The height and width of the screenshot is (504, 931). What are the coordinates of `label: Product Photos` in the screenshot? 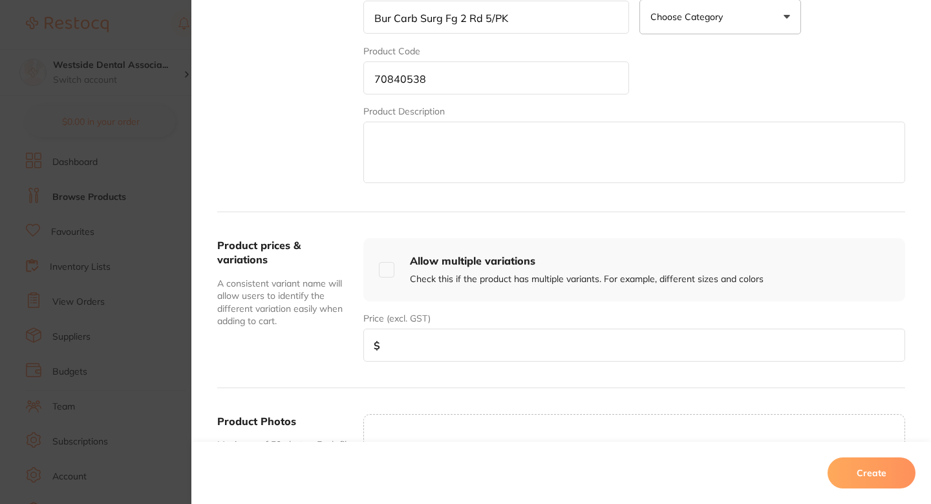 It's located at (257, 421).